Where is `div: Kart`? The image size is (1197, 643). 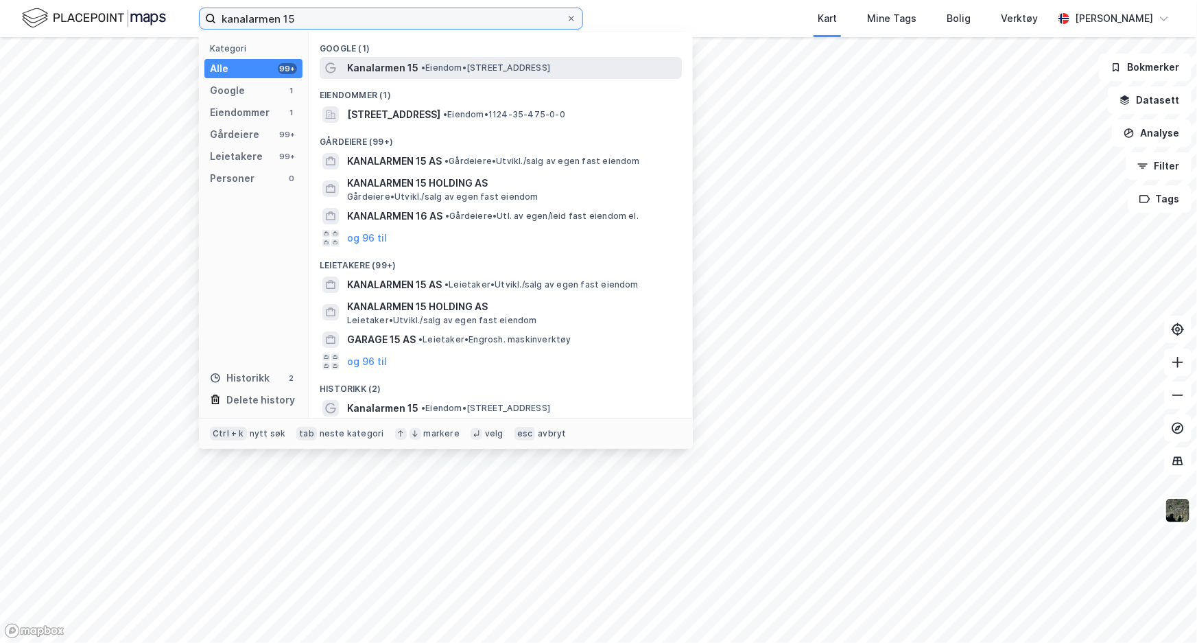
div: Kart is located at coordinates (827, 19).